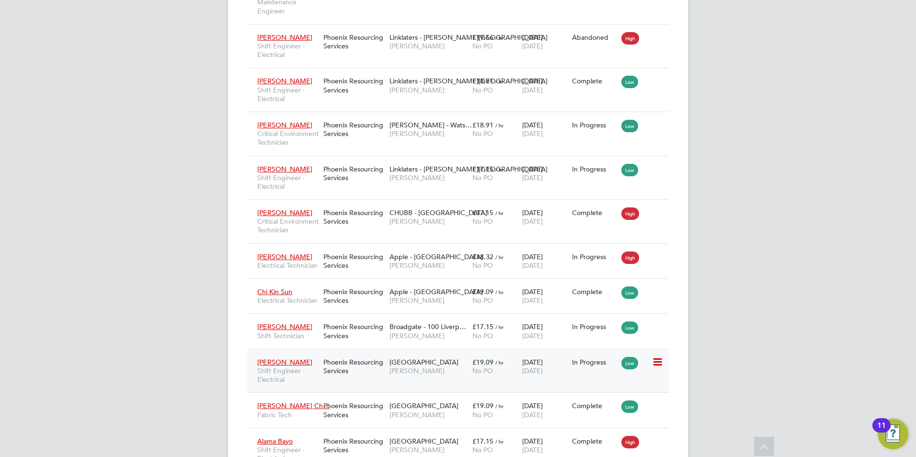 This screenshot has width=916, height=457. I want to click on span: £18.91, so click(483, 81).